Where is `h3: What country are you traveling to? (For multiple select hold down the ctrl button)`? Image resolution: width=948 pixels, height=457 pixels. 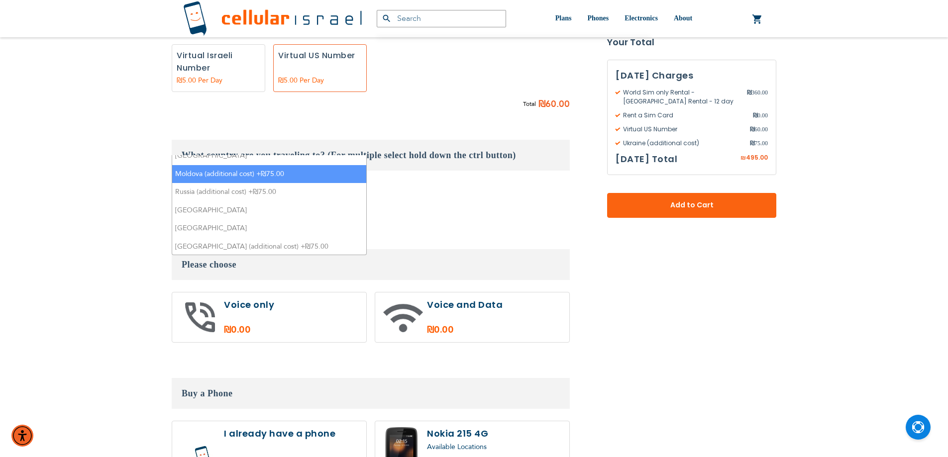 h3: What country are you traveling to? (For multiple select hold down the ctrl button) is located at coordinates (371, 155).